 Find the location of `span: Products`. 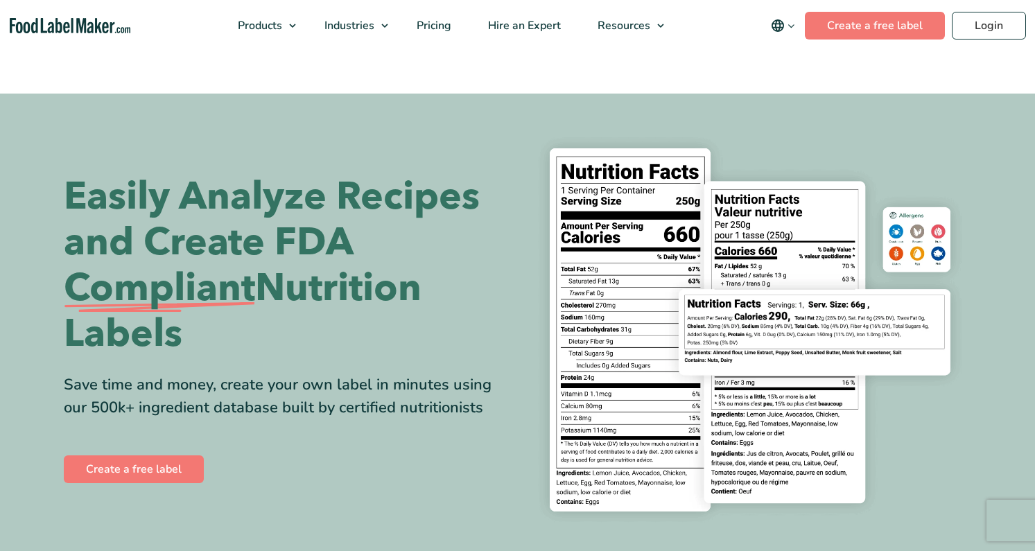

span: Products is located at coordinates (258, 26).